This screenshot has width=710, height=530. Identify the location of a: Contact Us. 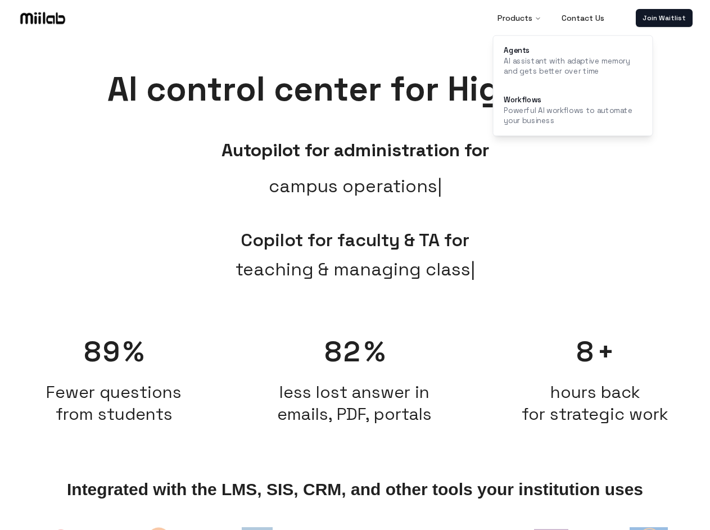
(583, 18).